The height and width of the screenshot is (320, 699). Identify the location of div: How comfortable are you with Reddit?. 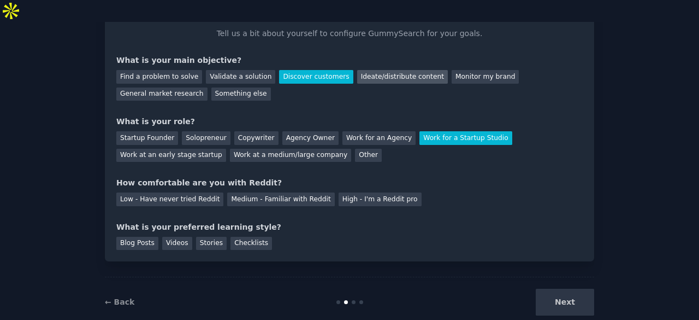
(350, 183).